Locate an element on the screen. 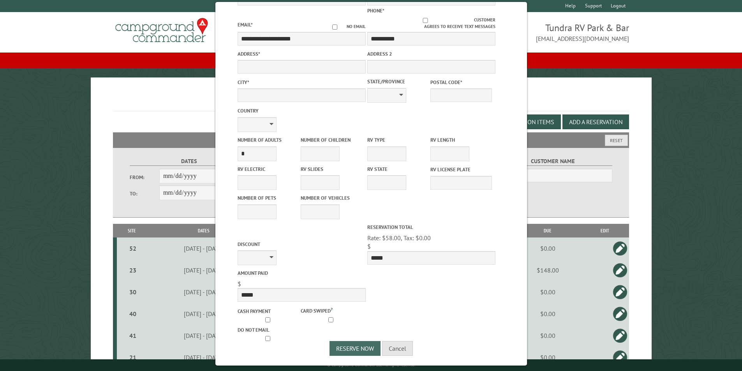 Image resolution: width=742 pixels, height=371 pixels. label: Postal Code is located at coordinates (461, 82).